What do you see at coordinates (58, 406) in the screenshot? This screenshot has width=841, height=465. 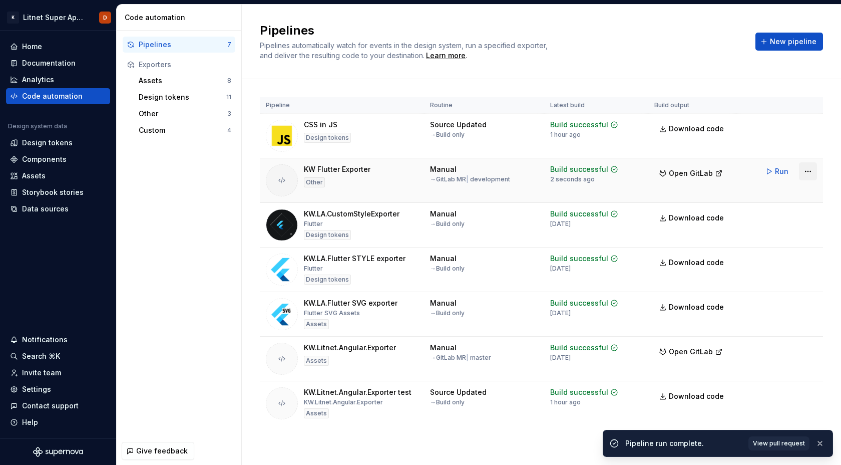 I see `button: Contact support` at bounding box center [58, 406].